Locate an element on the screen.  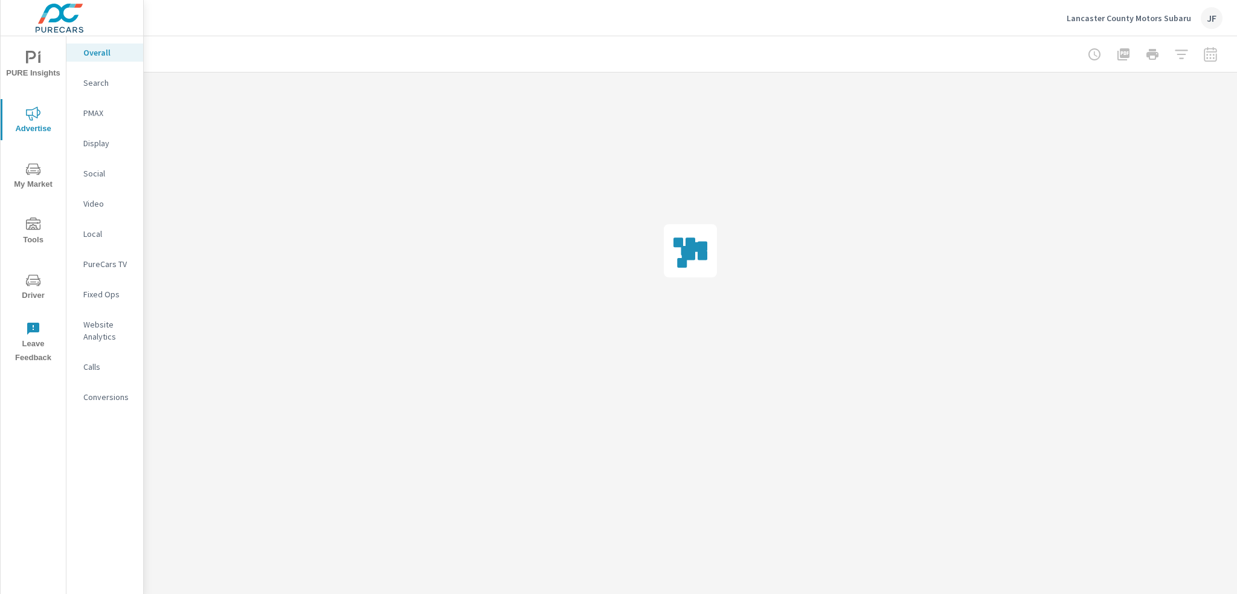
span: Driver is located at coordinates (33, 287).